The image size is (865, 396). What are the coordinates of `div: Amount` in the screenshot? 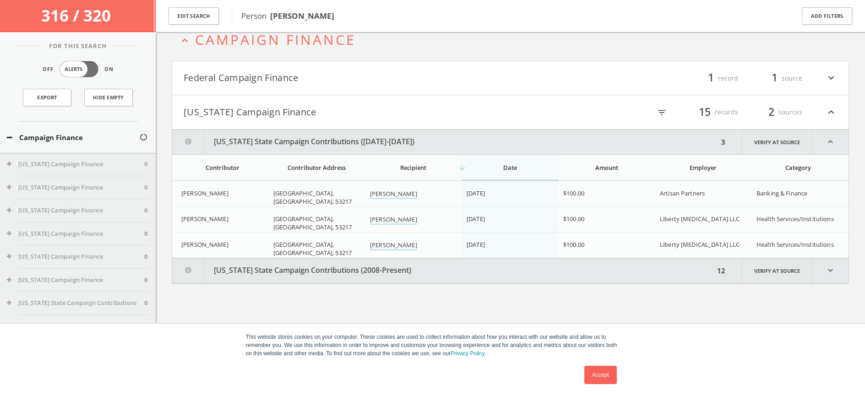 It's located at (606, 168).